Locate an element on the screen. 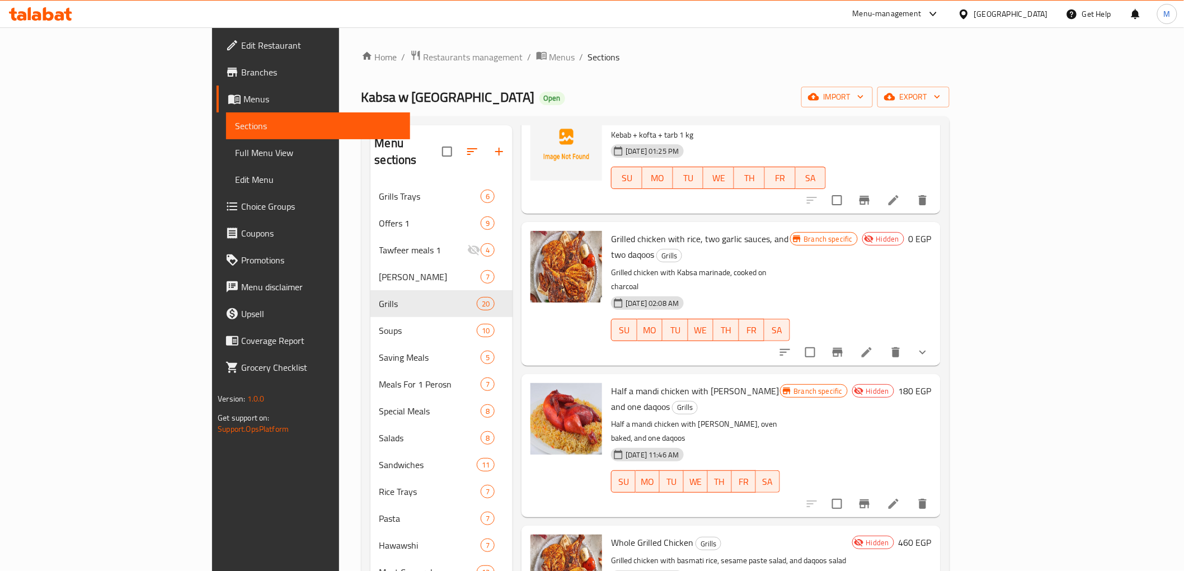 This screenshot has height=571, width=1184. div: Rice Trays7 is located at coordinates (441, 492).